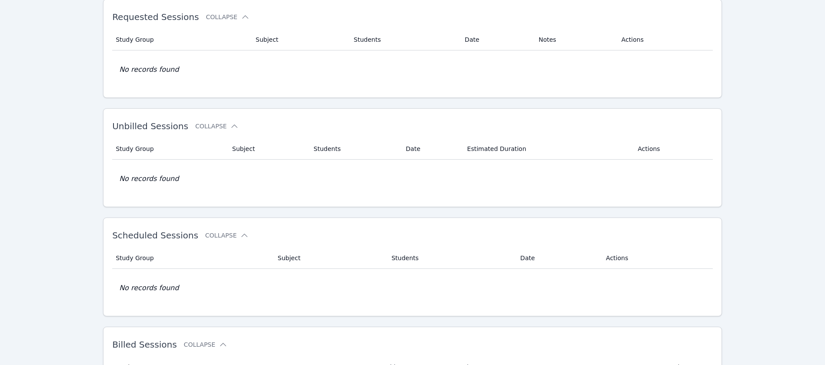 The image size is (825, 365). Describe the element at coordinates (150, 126) in the screenshot. I see `span: Unbilled Sessions` at that location.